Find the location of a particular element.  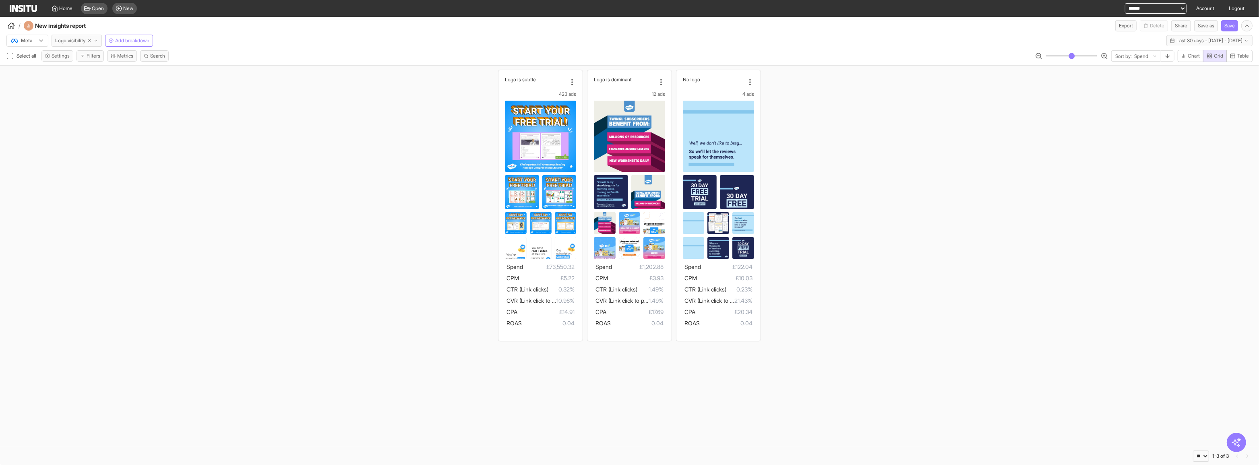

span: £5.22 is located at coordinates (547, 278).